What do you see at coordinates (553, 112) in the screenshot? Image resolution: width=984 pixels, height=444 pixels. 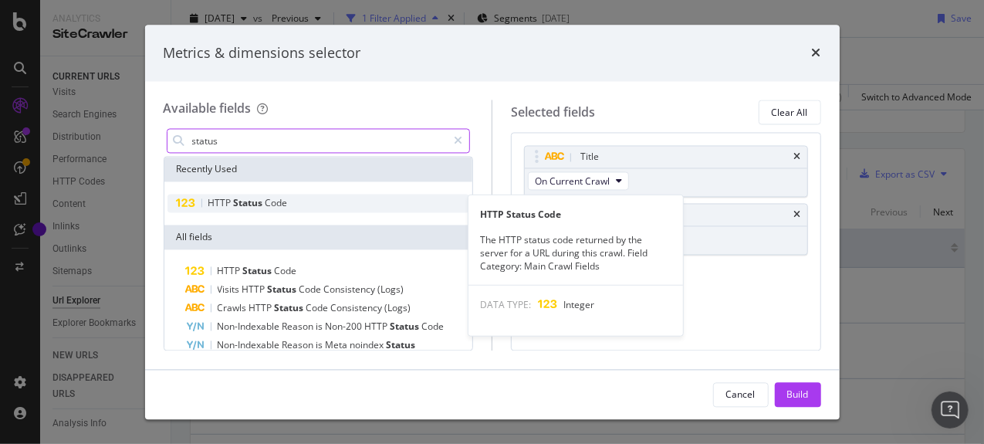 I see `div: Selected fields` at bounding box center [553, 112].